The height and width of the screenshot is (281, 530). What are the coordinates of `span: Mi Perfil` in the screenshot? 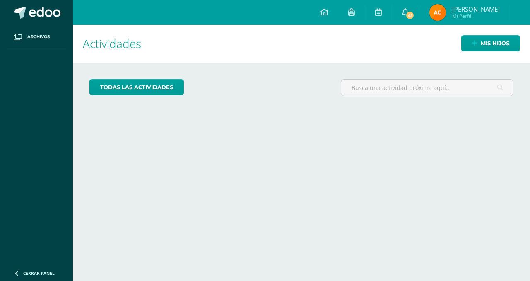 It's located at (476, 16).